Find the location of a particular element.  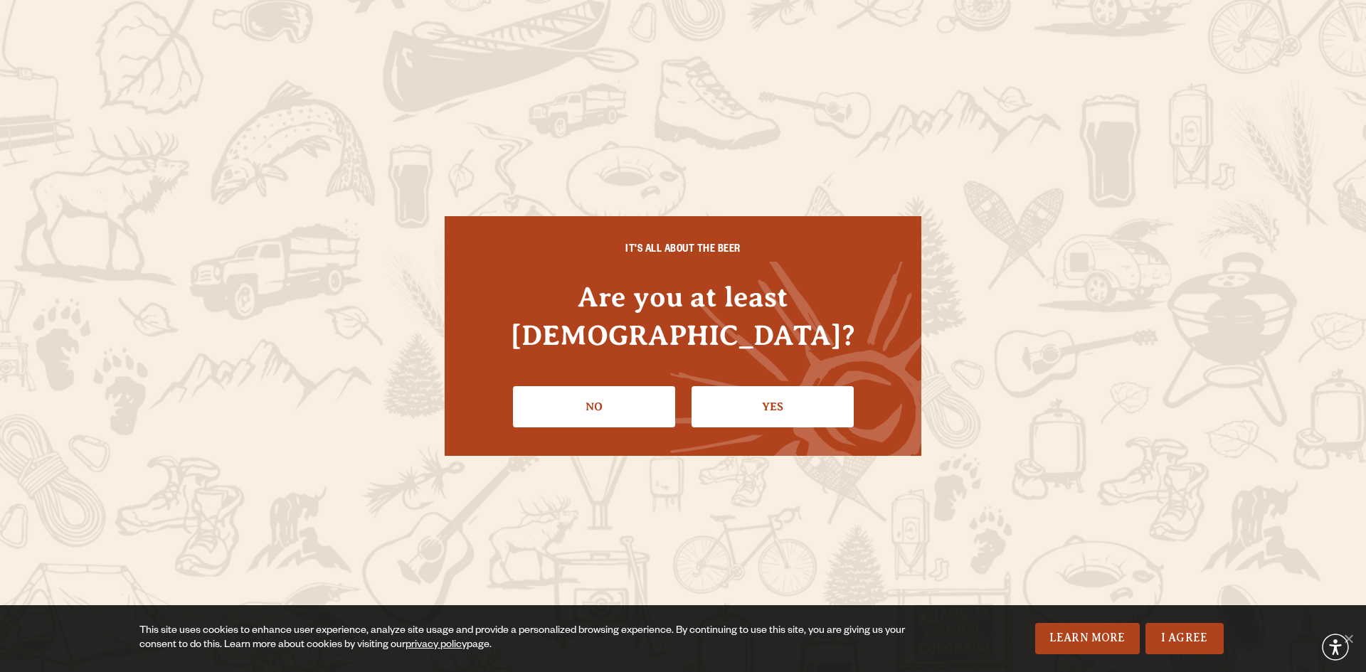

a: Confirm I'm 21 or older is located at coordinates (773, 407).